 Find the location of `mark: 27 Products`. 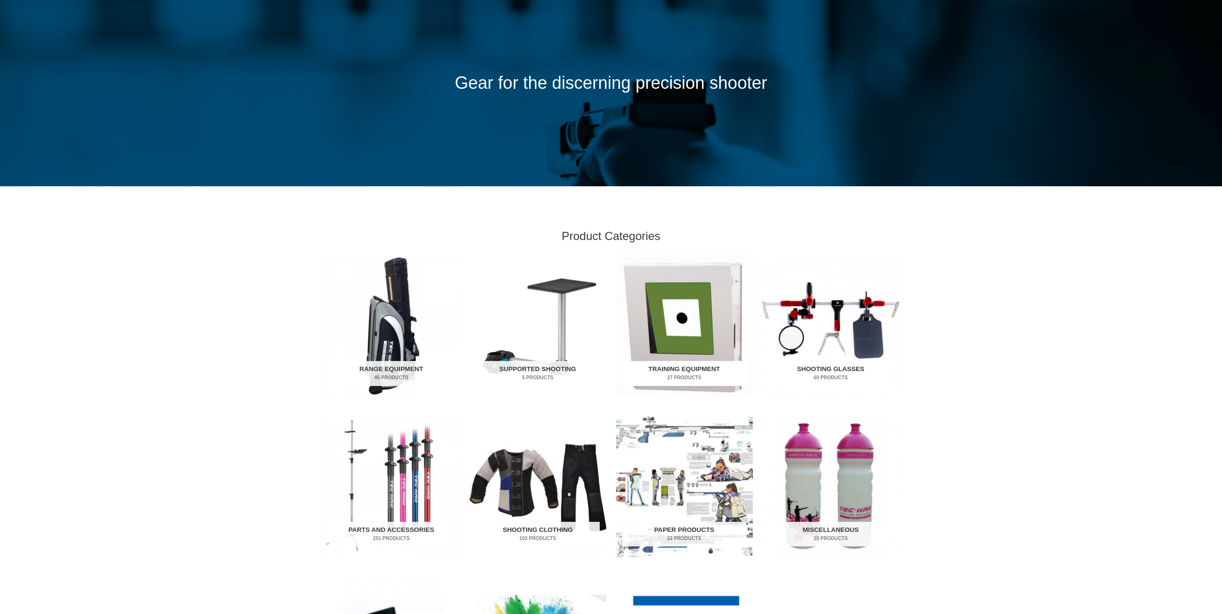

mark: 27 Products is located at coordinates (684, 377).